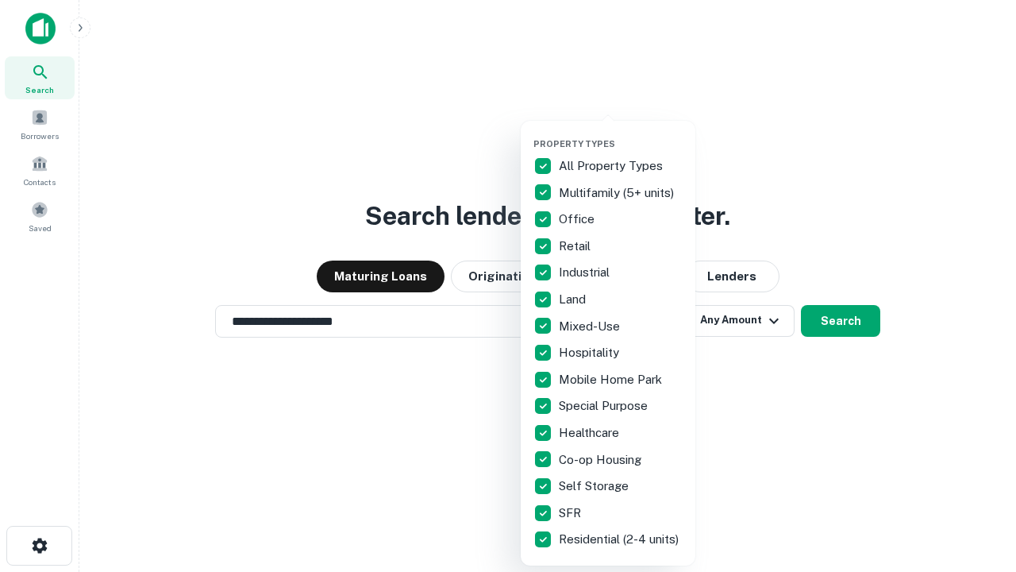  Describe the element at coordinates (591, 433) in the screenshot. I see `p: Healthcare` at that location.